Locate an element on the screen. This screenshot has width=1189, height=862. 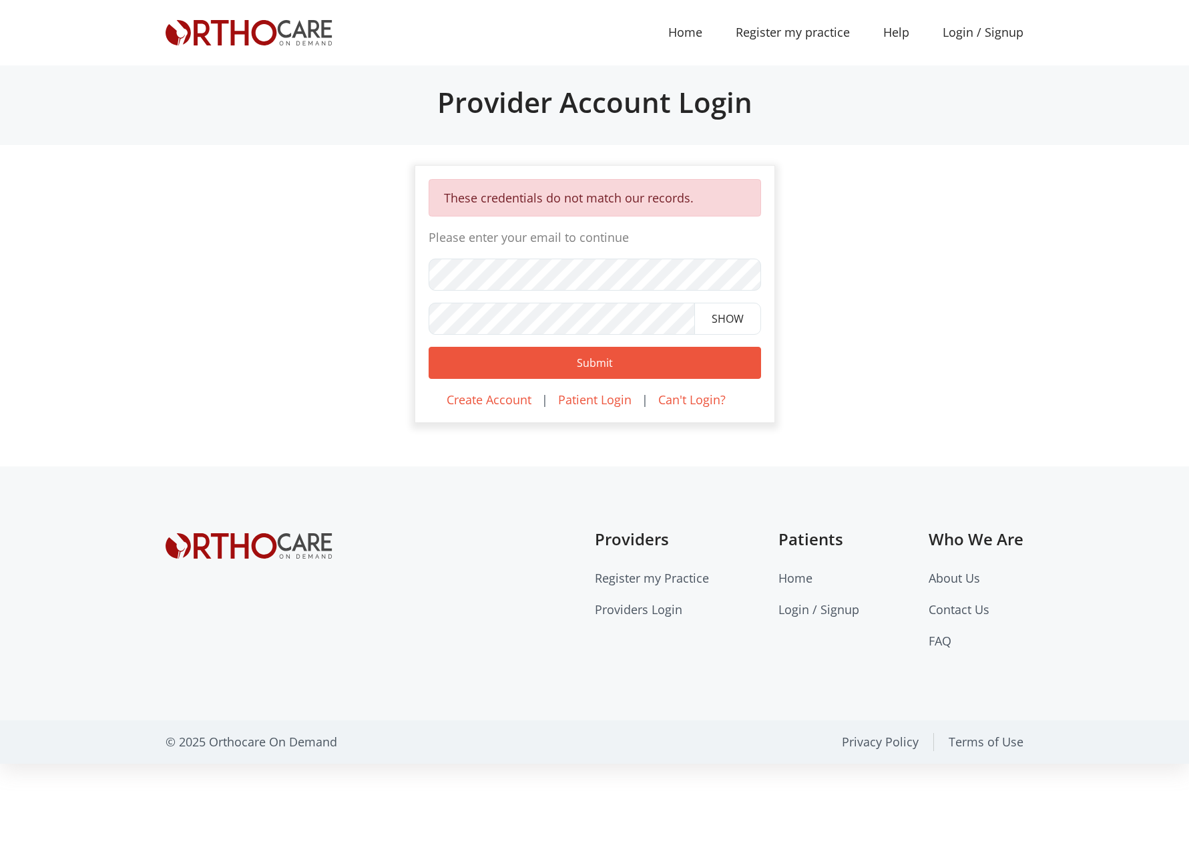
a: FAQ is located at coordinates (940, 640).